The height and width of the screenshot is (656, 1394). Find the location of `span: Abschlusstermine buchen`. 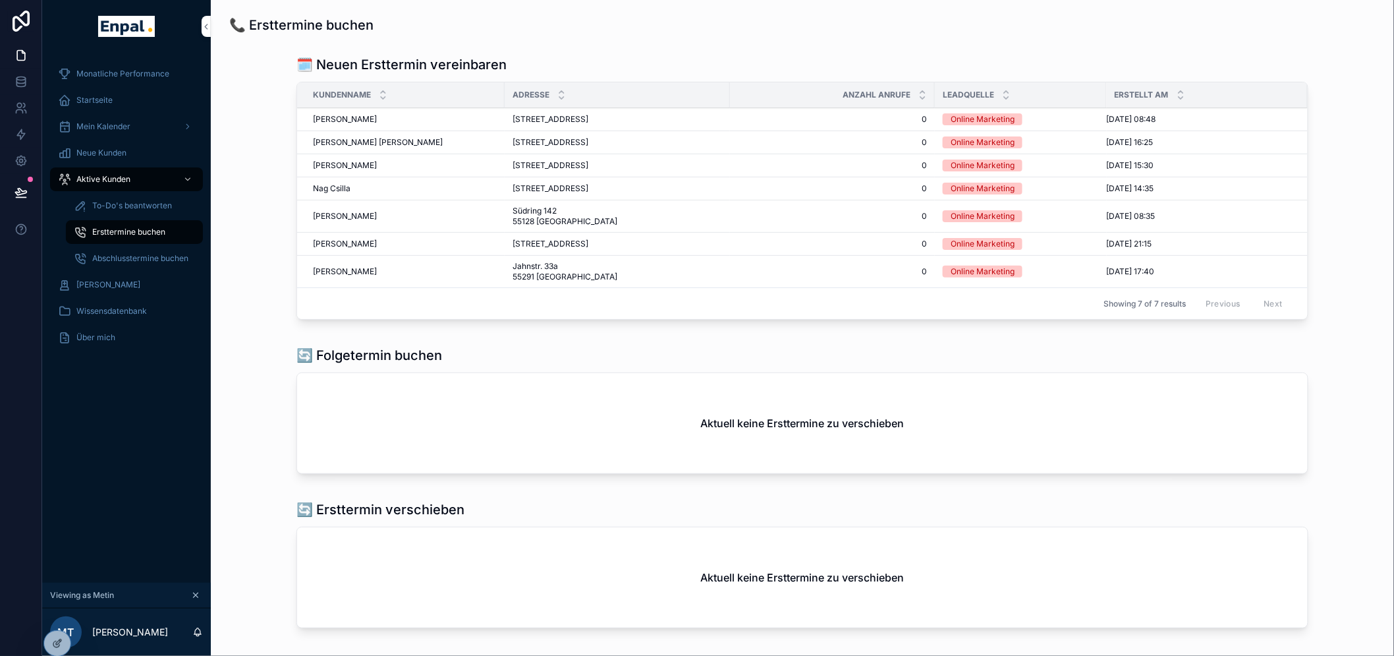

span: Abschlusstermine buchen is located at coordinates (140, 258).